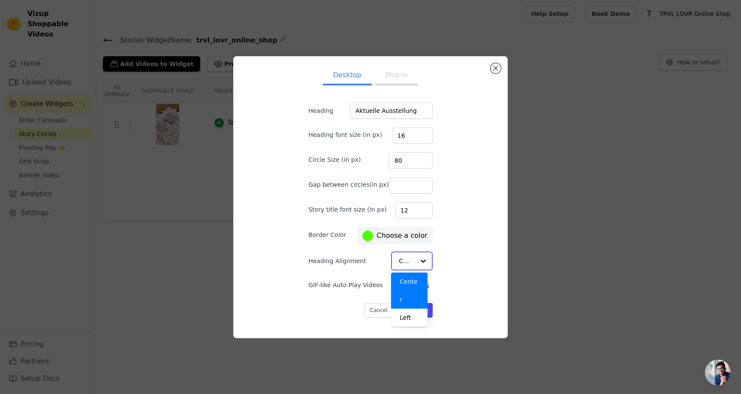  Describe the element at coordinates (327, 235) in the screenshot. I see `label: Border Color` at that location.